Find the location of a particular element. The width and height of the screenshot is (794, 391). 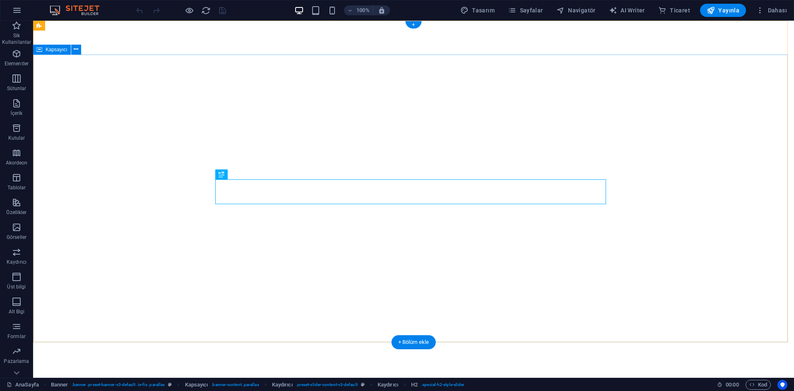

button: Sayfalar is located at coordinates (525, 10).